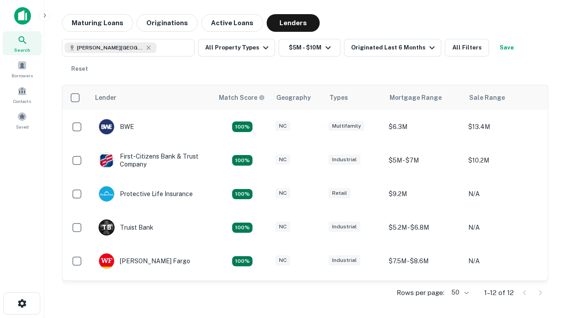 Image resolution: width=566 pixels, height=318 pixels. What do you see at coordinates (424, 160) in the screenshot?
I see `td: $5M - $7M` at bounding box center [424, 160].